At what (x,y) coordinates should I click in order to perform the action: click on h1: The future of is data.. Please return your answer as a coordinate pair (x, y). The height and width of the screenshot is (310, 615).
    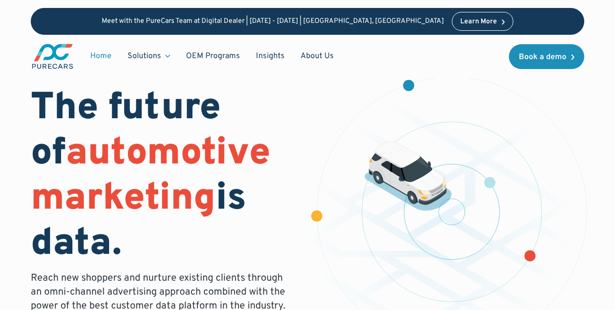
    Looking at the image, I should click on (163, 177).